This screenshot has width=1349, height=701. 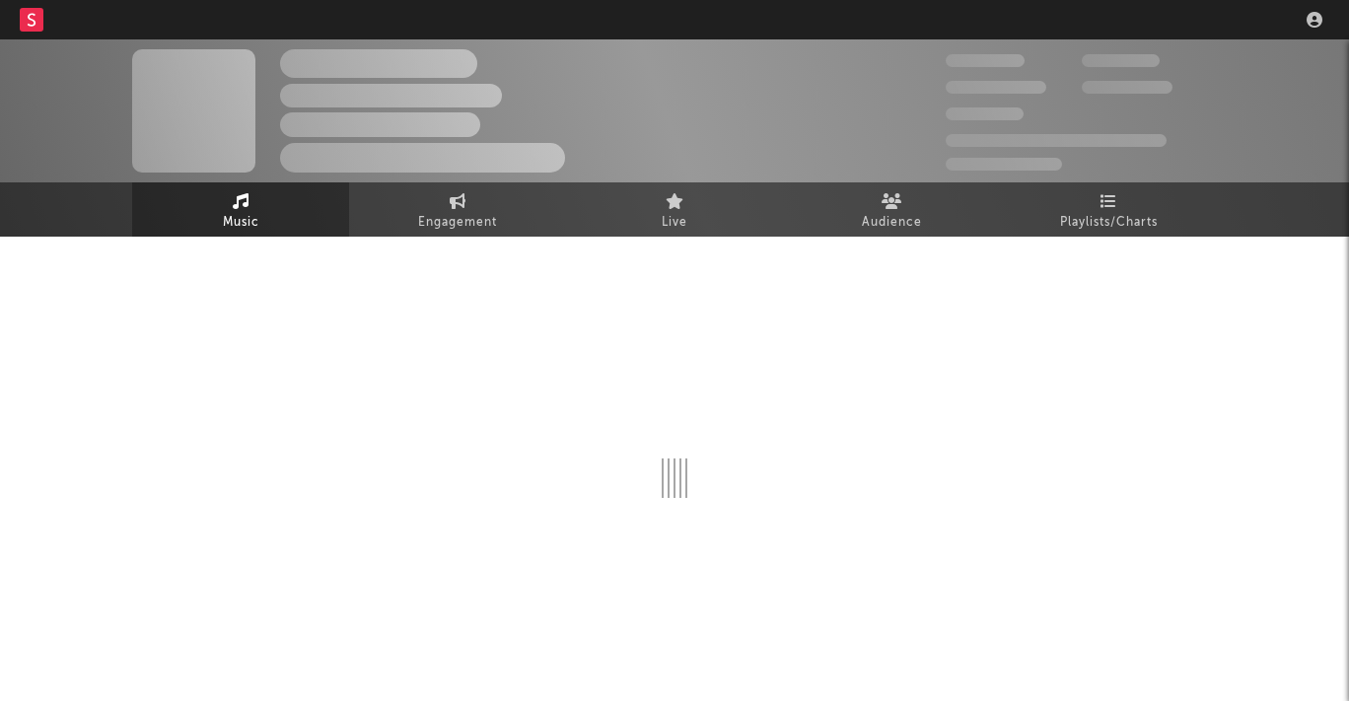 What do you see at coordinates (891, 209) in the screenshot?
I see `a: Audience` at bounding box center [891, 209].